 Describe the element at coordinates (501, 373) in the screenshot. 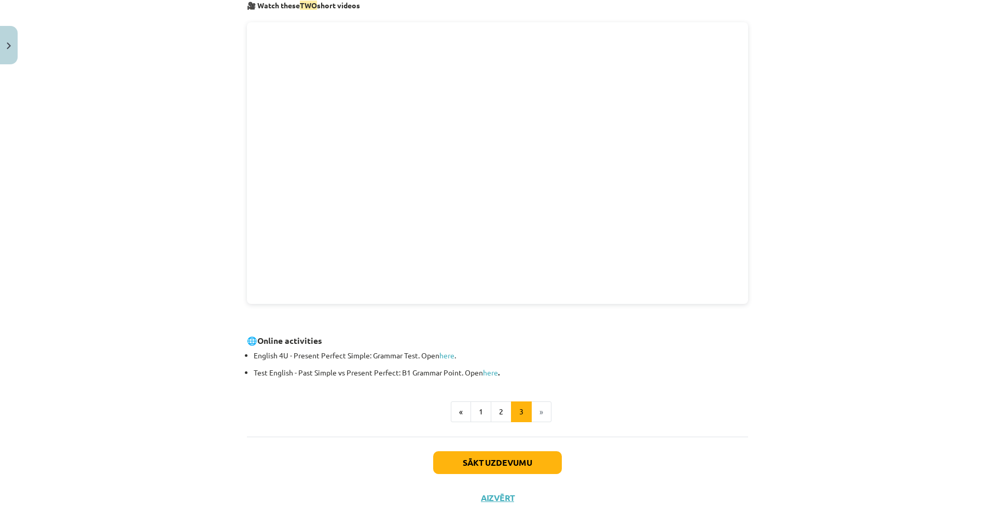

I see `p: Test English - Past Simple vs Present Perfect: B1 Grammar Point. Open` at that location.